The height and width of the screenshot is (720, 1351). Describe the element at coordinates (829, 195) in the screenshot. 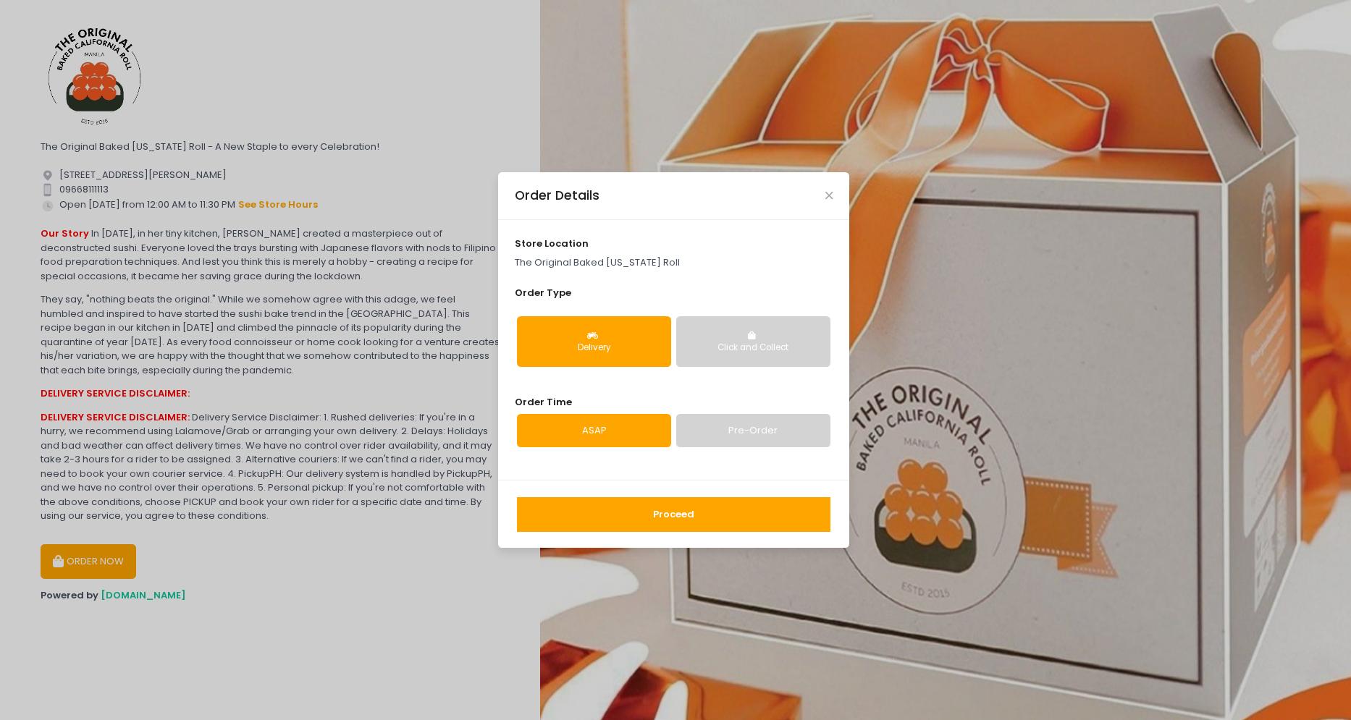

I see `button: Close` at that location.